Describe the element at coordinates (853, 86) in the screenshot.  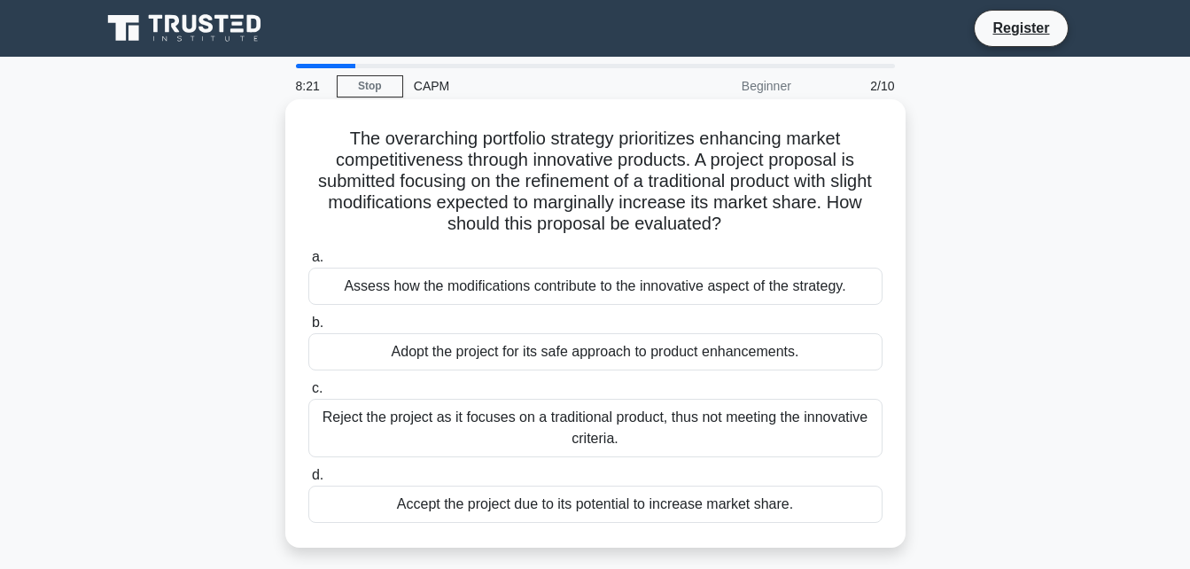
I see `div: 2/10` at that location.